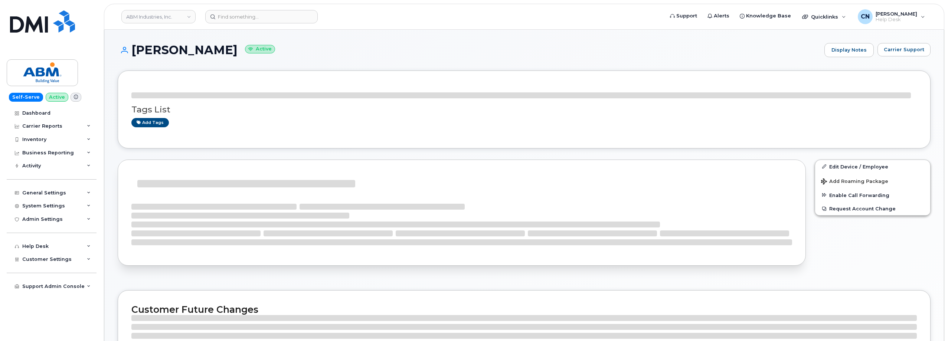  What do you see at coordinates (904, 50) in the screenshot?
I see `button: Carrier Support` at bounding box center [904, 50].